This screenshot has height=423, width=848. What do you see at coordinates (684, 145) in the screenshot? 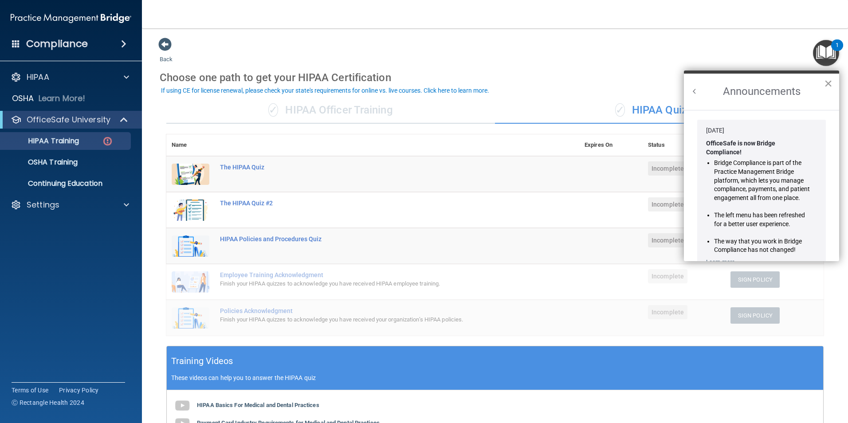
I see `th: Status` at bounding box center [684, 145].